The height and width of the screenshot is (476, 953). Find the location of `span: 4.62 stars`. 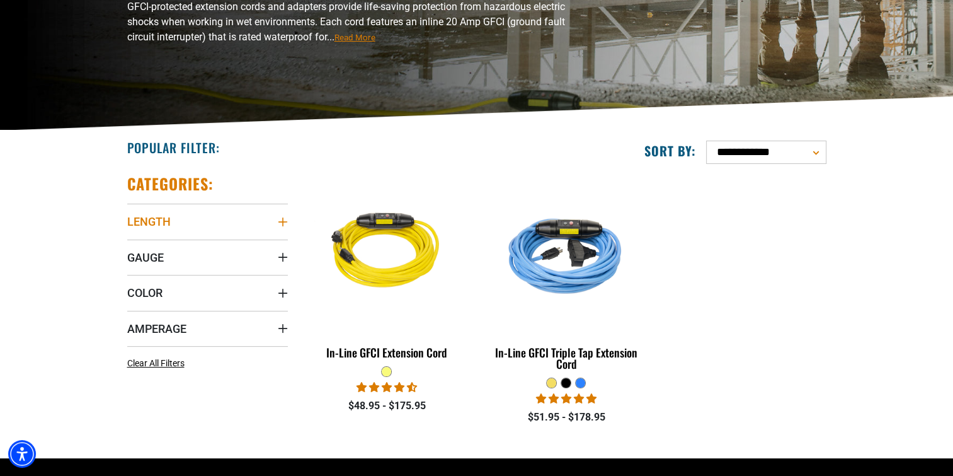

span: 4.62 stars is located at coordinates (387, 387).